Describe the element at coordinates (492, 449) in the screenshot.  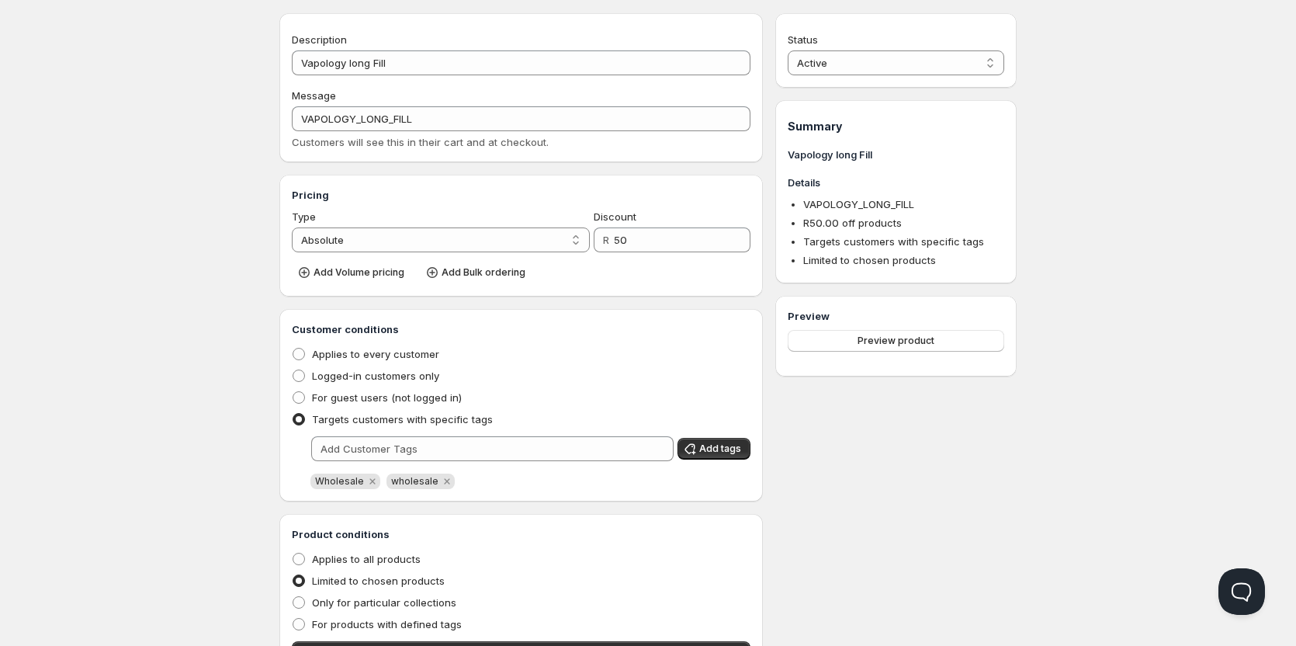
I see `input: Add Customer Tags` at that location.